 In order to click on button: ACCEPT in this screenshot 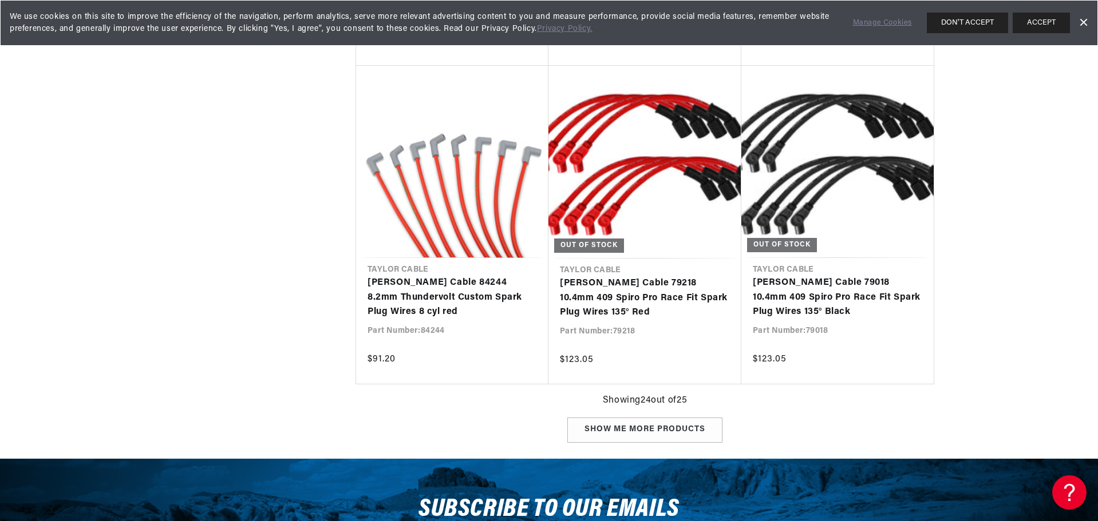, I will do `click(1041, 23)`.